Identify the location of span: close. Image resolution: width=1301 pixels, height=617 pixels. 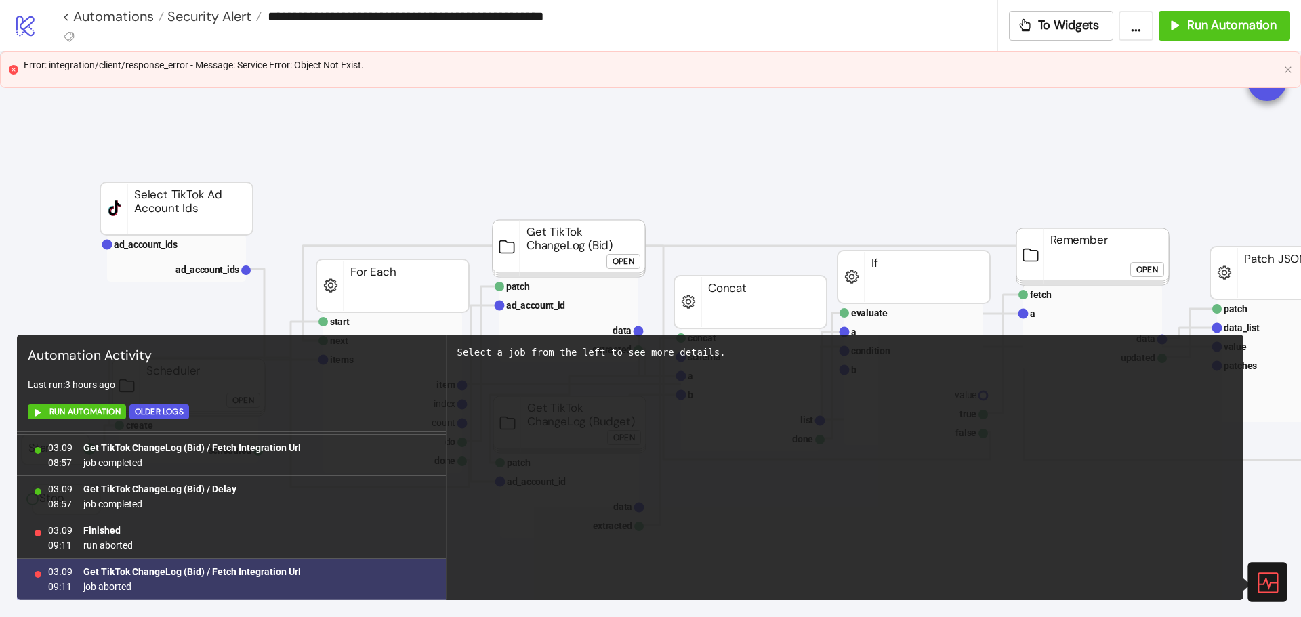
(1288, 70).